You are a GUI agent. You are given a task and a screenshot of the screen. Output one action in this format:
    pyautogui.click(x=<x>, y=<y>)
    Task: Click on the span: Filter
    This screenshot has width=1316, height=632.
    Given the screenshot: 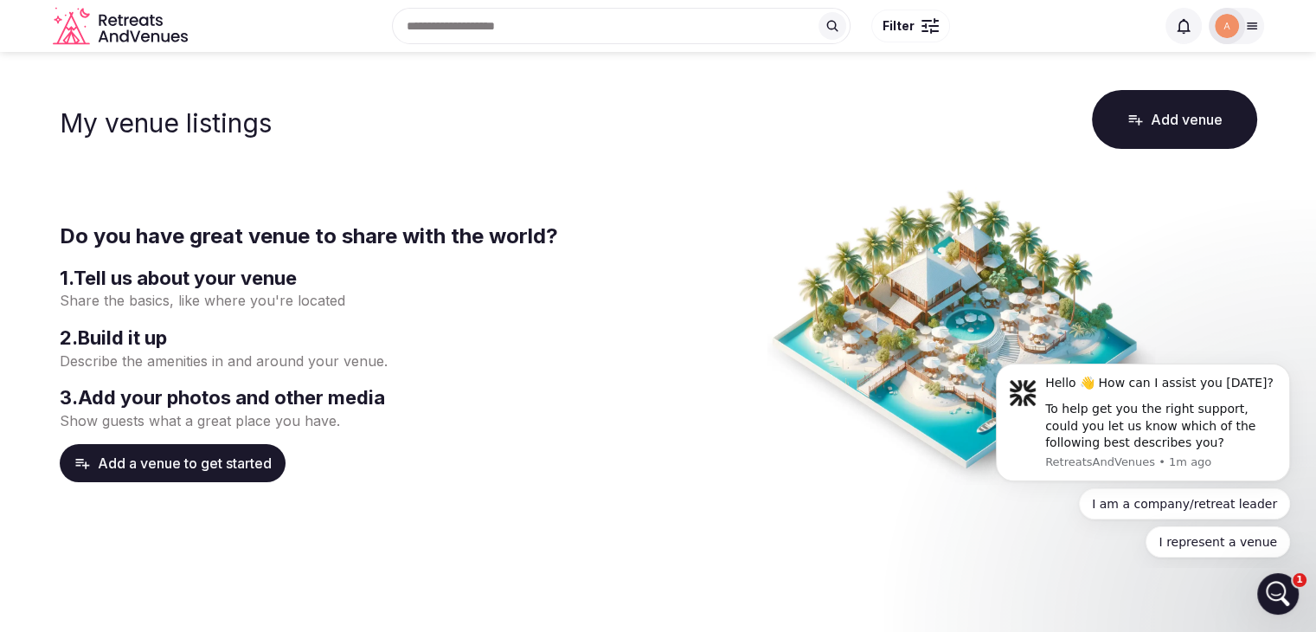 What is the action you would take?
    pyautogui.click(x=898, y=26)
    